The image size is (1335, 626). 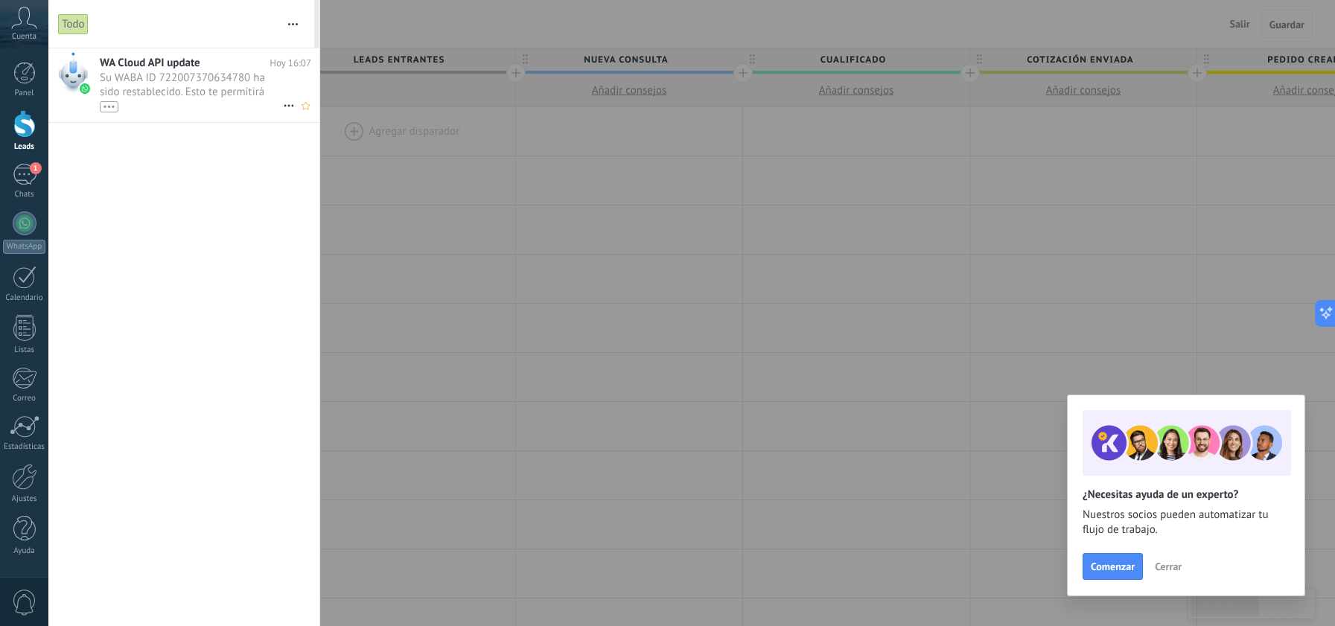 I want to click on div: Correo, so click(x=25, y=398).